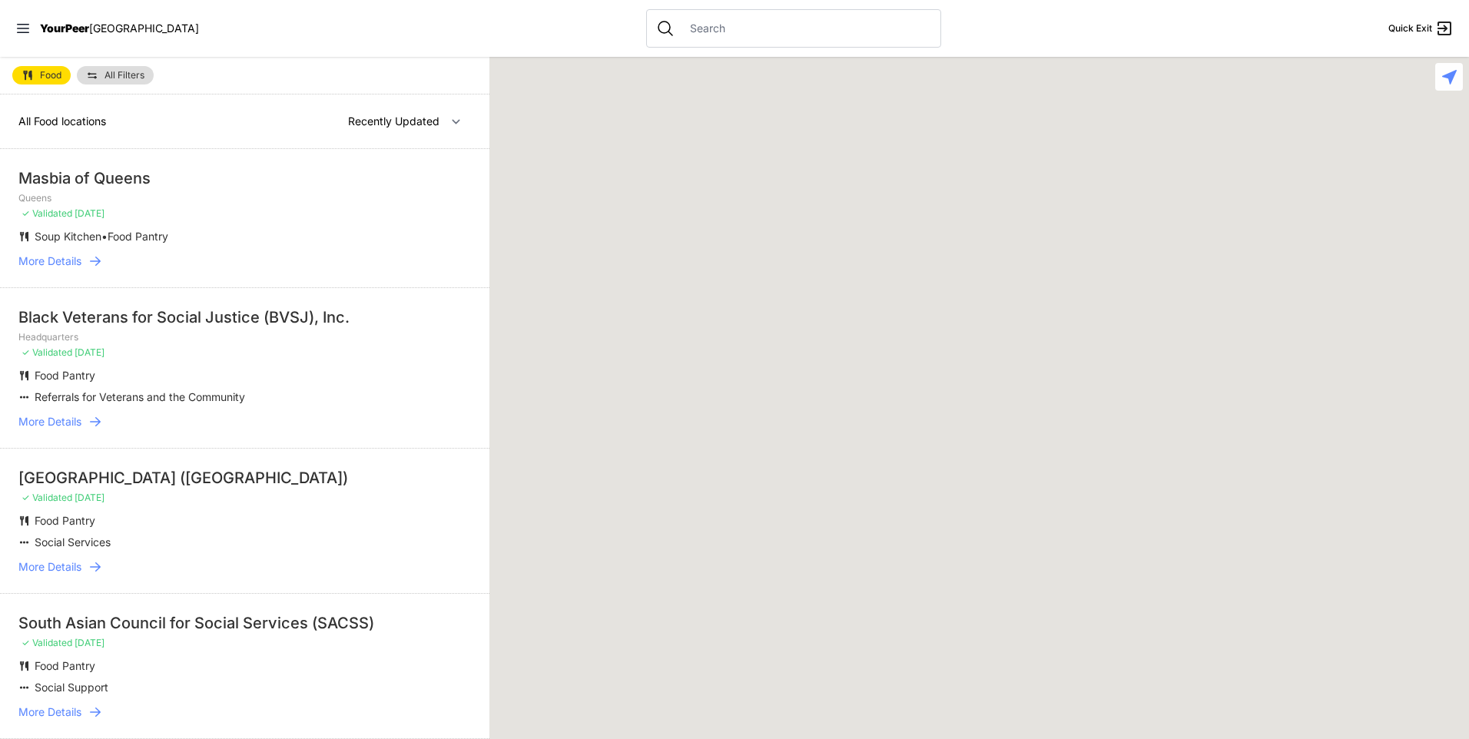 The image size is (1469, 739). What do you see at coordinates (62, 121) in the screenshot?
I see `span: All Food locations` at bounding box center [62, 121].